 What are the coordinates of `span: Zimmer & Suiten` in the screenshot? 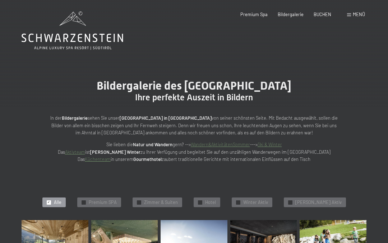 It's located at (161, 203).